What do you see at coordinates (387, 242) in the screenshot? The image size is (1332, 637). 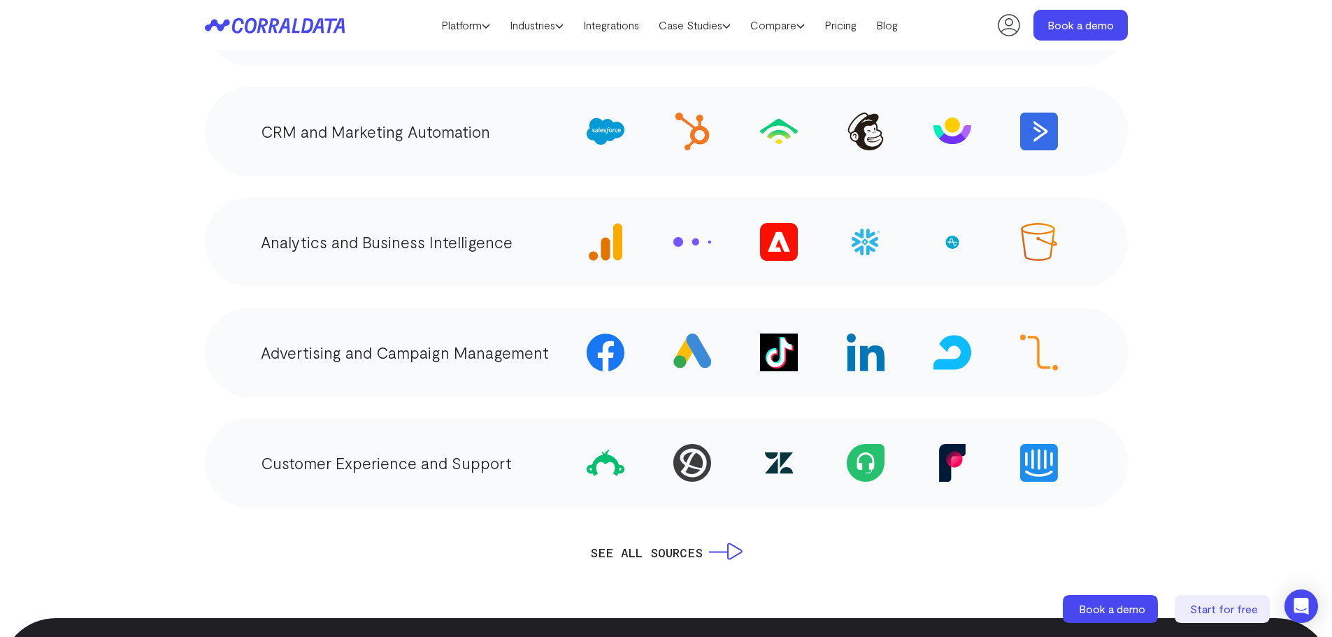 I see `p: Analytics and Business Intelligence` at bounding box center [387, 242].